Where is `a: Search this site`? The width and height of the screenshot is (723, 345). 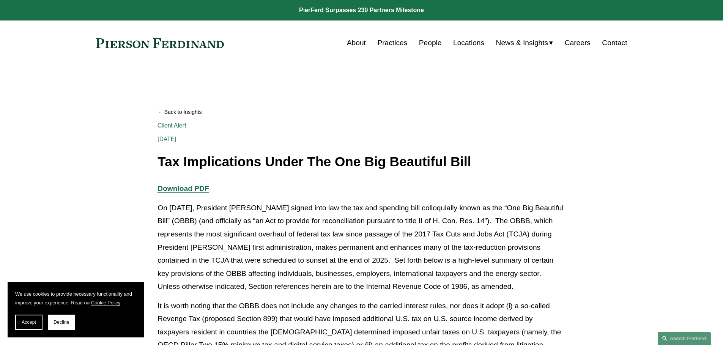
a: Search this site is located at coordinates (685, 338).